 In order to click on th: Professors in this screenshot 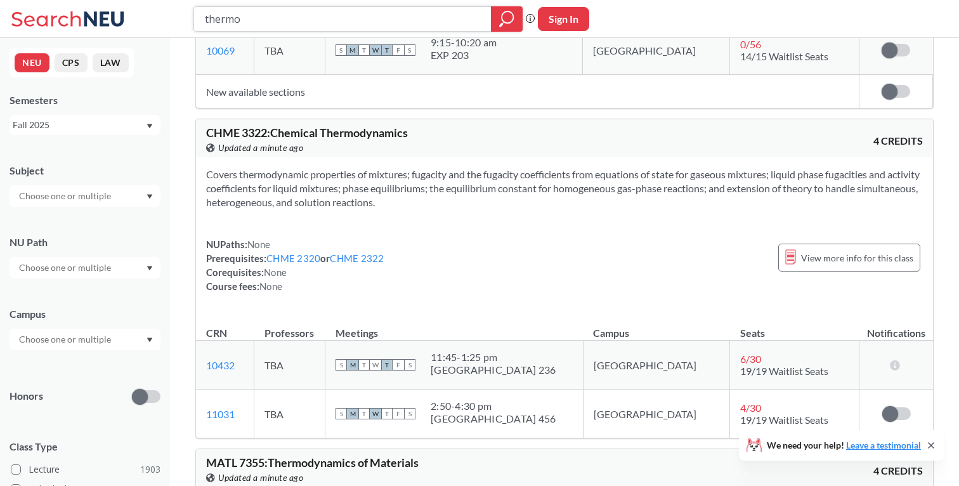, I will do `click(290, 327)`.